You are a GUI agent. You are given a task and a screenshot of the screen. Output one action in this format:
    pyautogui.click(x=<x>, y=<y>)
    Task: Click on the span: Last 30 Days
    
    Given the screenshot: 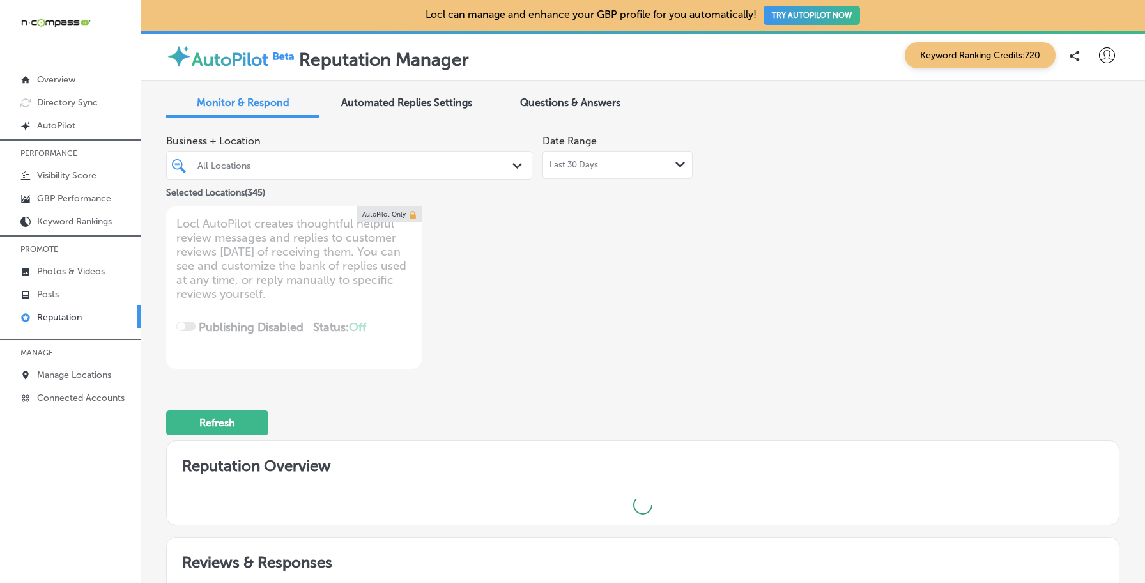 What is the action you would take?
    pyautogui.click(x=574, y=165)
    